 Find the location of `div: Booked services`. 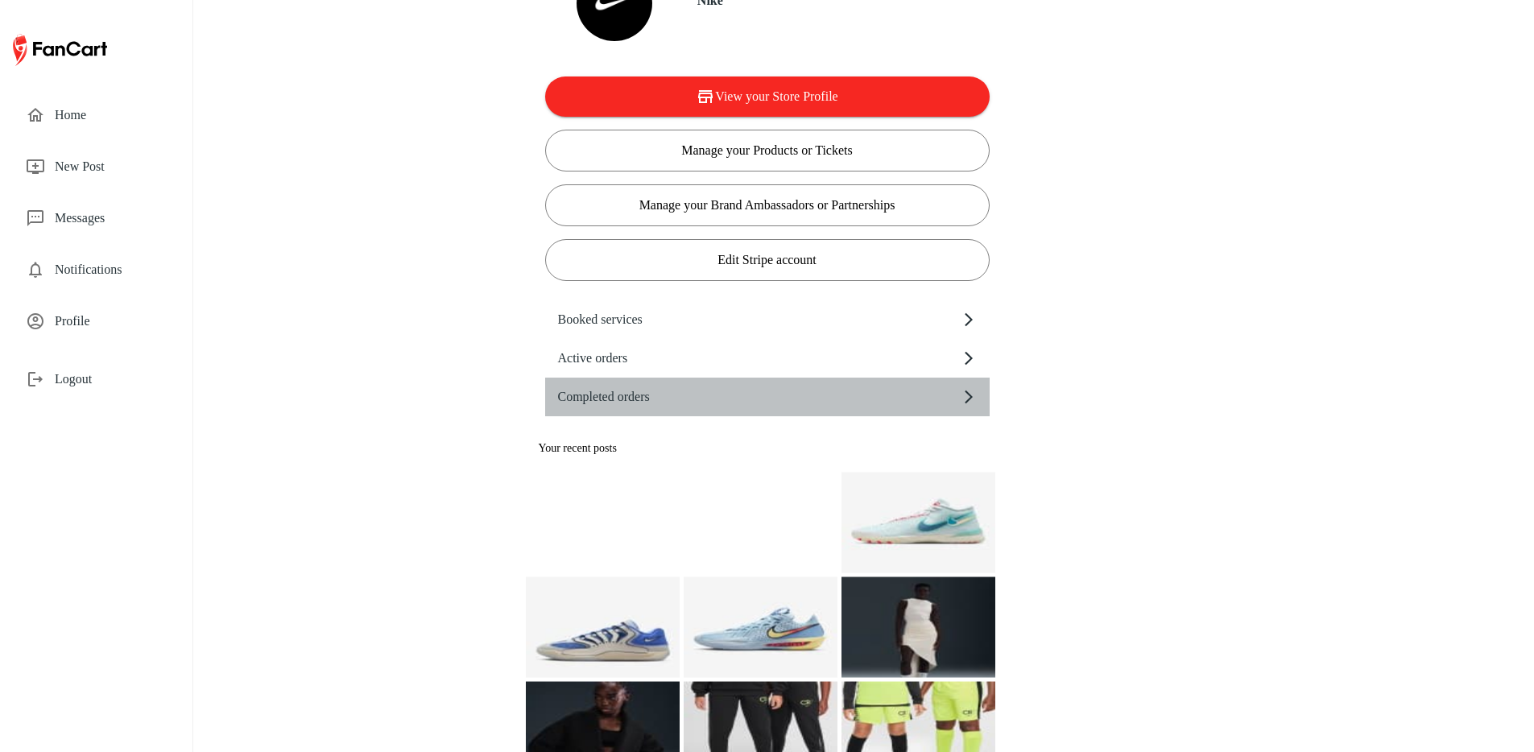

div: Booked services is located at coordinates (768, 320).